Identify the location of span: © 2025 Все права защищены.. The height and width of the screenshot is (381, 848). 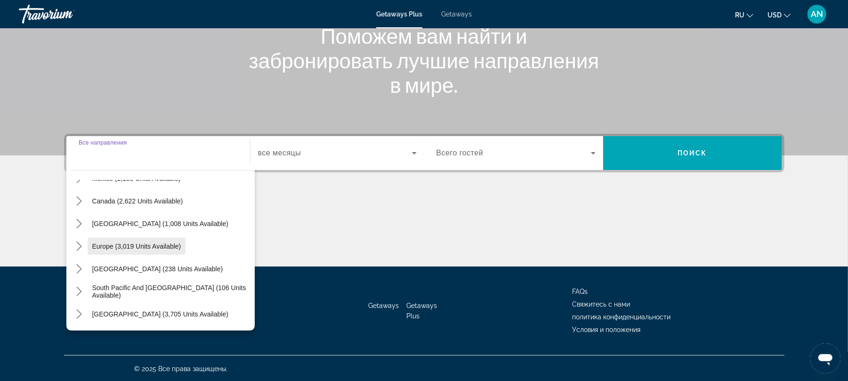
(181, 369).